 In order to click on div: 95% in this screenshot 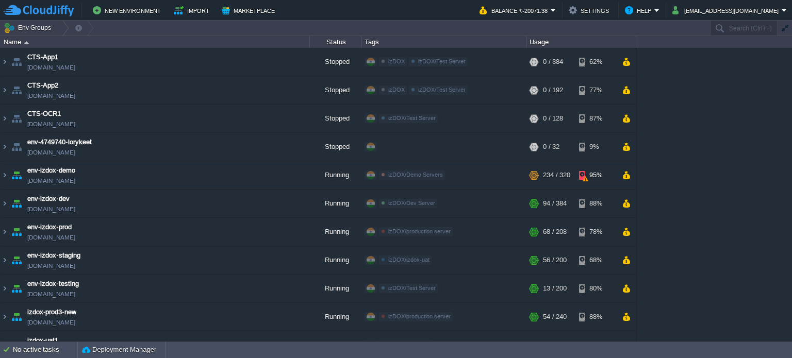, I will do `click(596, 175)`.